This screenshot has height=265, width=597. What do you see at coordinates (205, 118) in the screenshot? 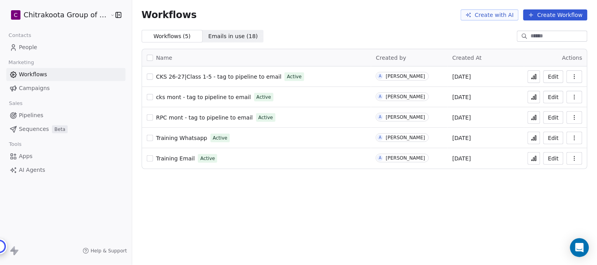
I see `a: RPC mont - tag to pipeline to email` at bounding box center [205, 118].